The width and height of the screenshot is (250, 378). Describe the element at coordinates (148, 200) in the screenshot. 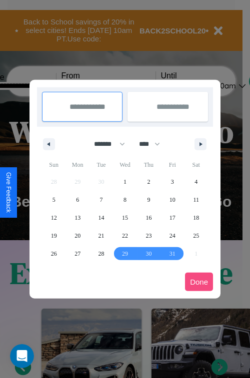

I see `button: 9` at that location.